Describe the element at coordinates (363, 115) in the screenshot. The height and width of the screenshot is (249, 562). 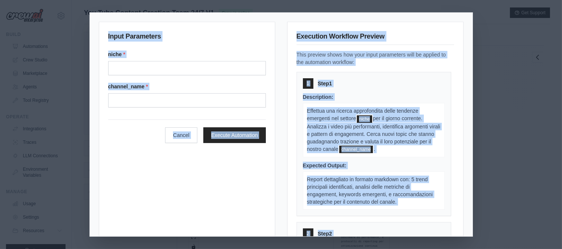
I see `span: Effettua una ricerca approfondita delle tendenze emergenti nel settore` at that location.